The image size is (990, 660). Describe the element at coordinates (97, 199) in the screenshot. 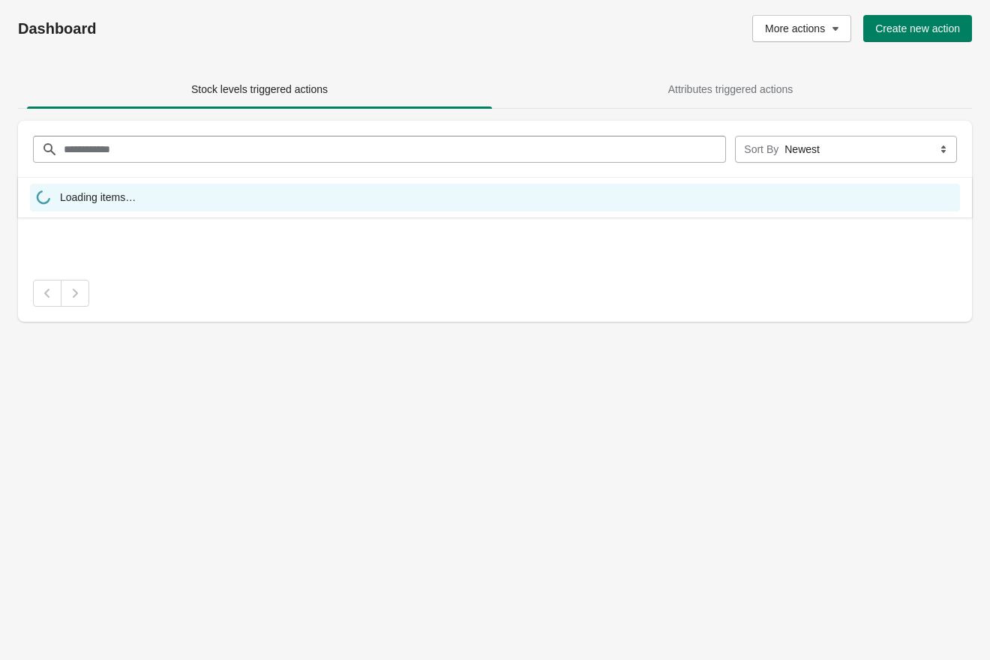

I see `span: Loading items…` at that location.